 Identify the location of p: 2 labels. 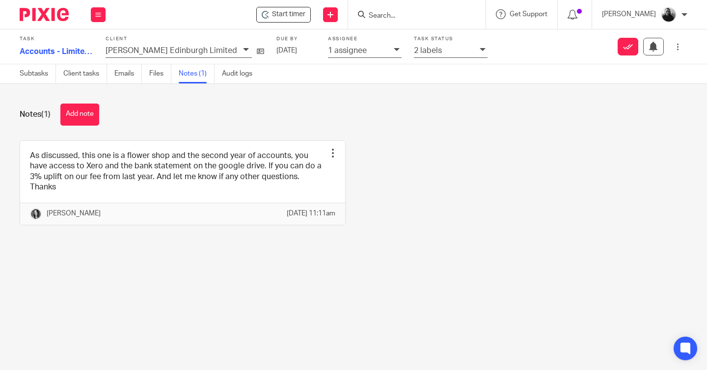
(428, 51).